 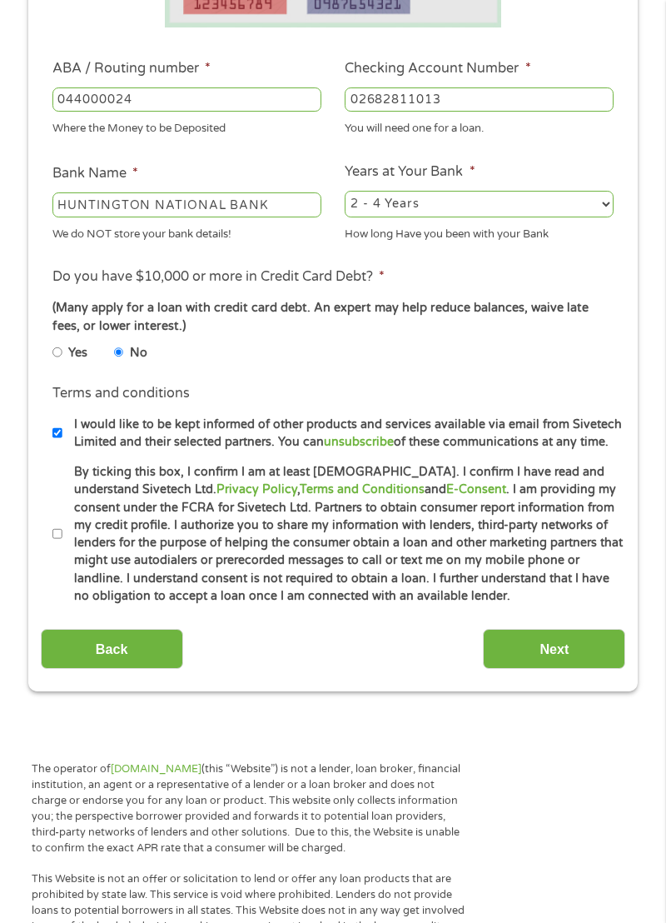 I want to click on a: Terms and Conditions, so click(x=362, y=489).